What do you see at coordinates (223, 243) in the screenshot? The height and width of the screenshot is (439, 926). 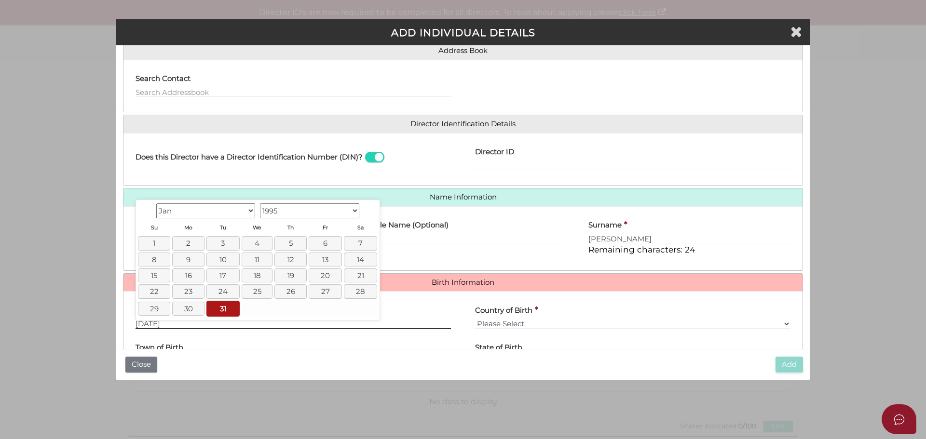 I see `a: 3` at bounding box center [223, 243].